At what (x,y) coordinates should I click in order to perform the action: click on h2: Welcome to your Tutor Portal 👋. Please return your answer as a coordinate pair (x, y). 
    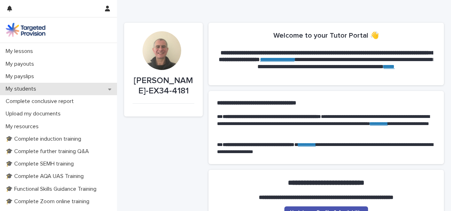
    Looking at the image, I should click on (326, 35).